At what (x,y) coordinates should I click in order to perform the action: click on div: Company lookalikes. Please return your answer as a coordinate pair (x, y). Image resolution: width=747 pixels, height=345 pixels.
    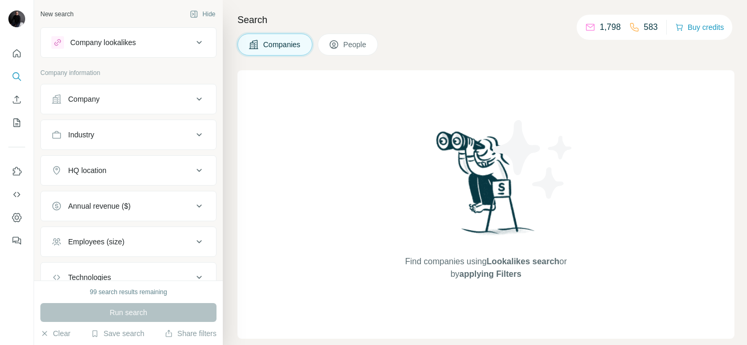
    Looking at the image, I should click on (103, 42).